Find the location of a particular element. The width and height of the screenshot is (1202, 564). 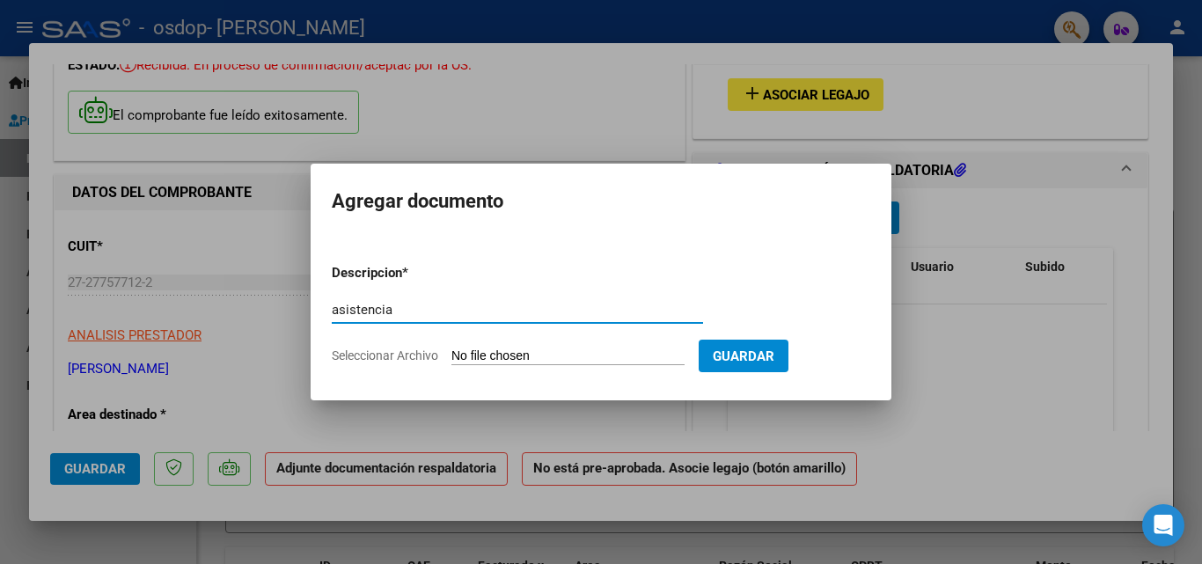

button: Guardar is located at coordinates (743, 355).